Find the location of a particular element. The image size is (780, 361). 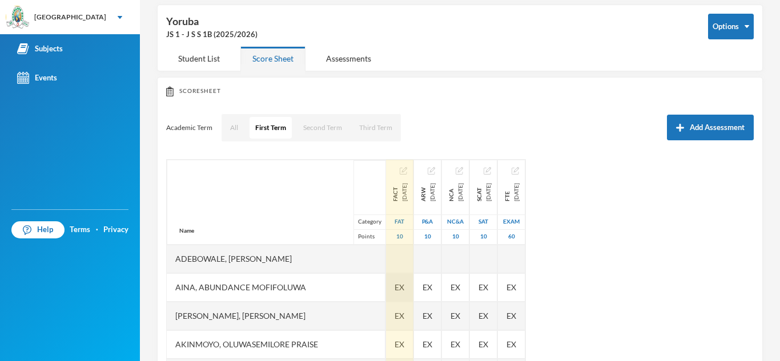

div: Subjects is located at coordinates (40, 49).